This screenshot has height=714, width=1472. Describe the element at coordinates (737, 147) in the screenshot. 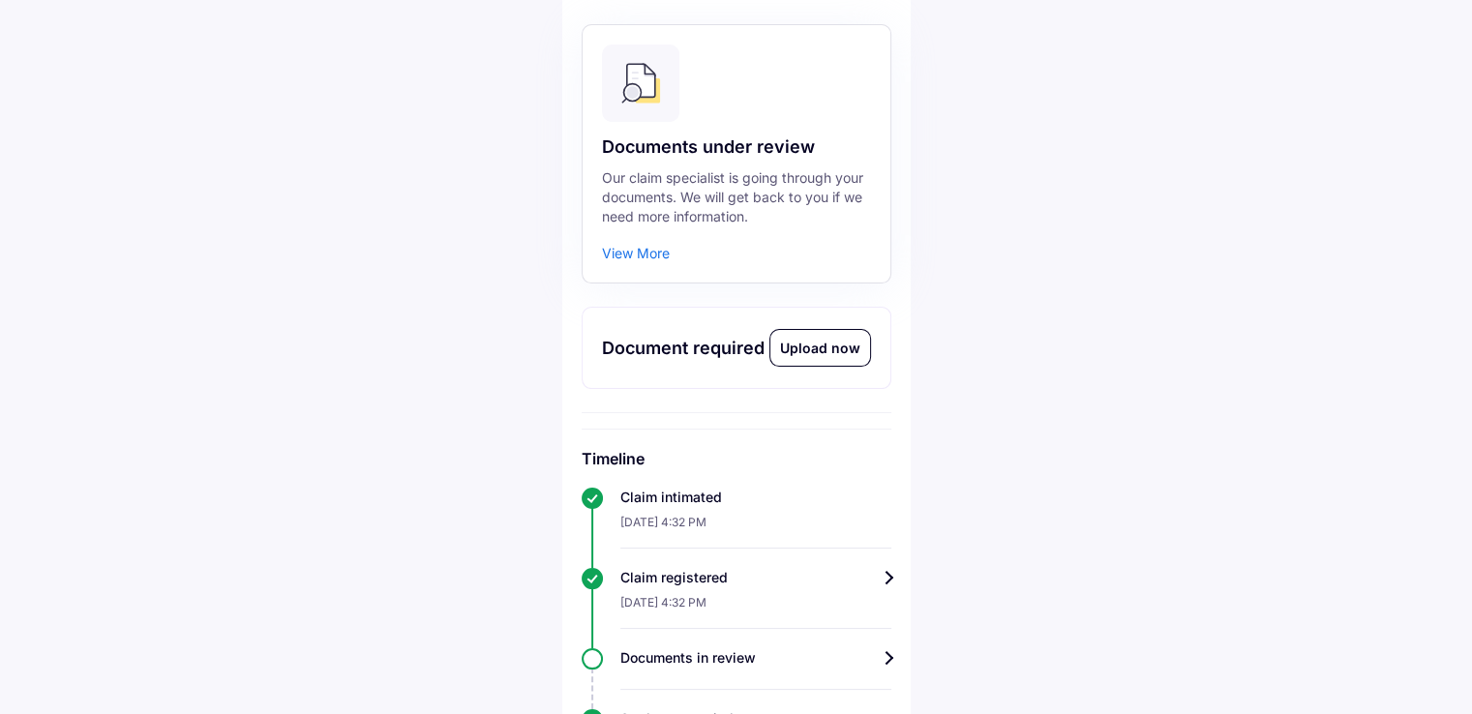

I see `div: Documents under review` at that location.